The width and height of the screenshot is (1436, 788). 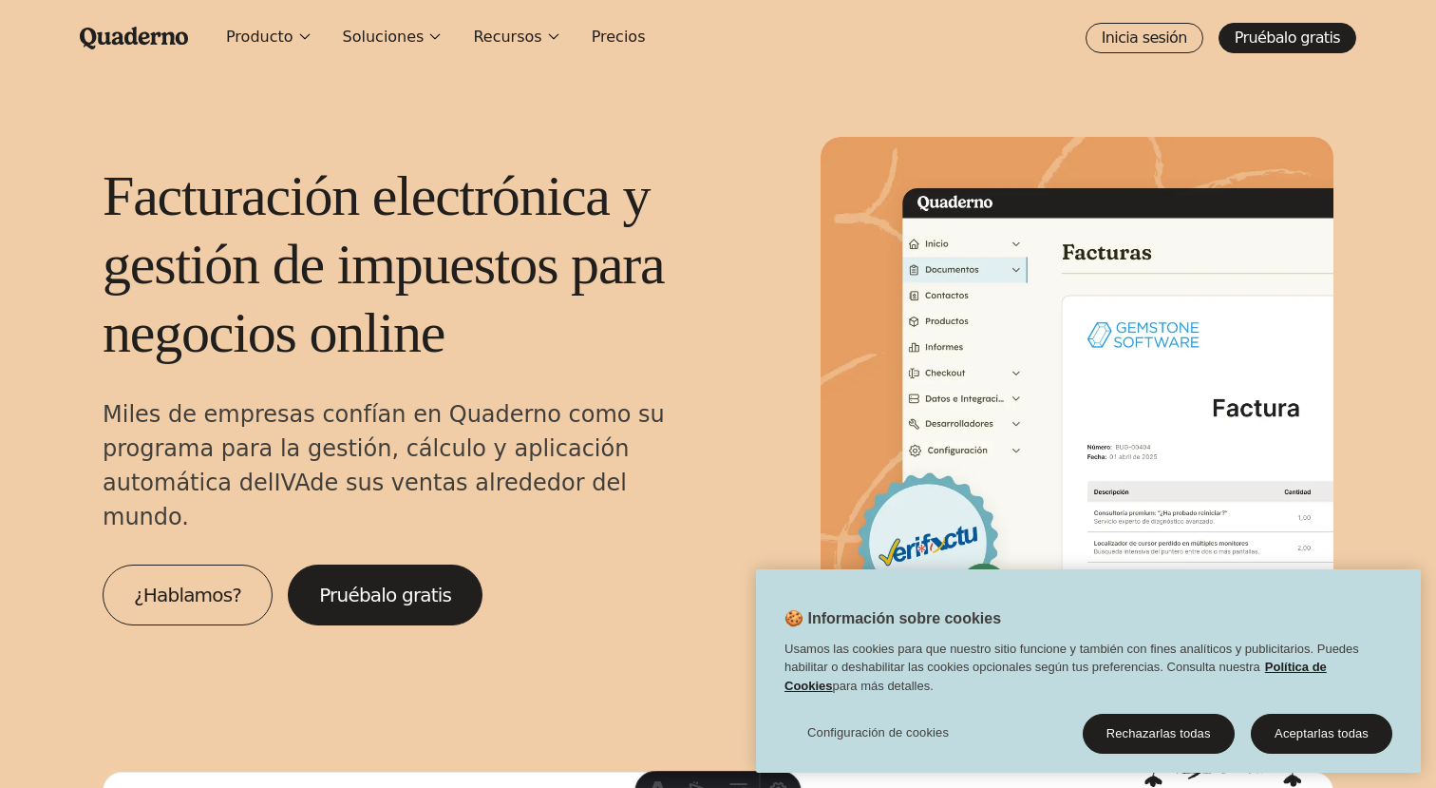 What do you see at coordinates (1055, 675) in the screenshot?
I see `a: Política de Cookies` at bounding box center [1055, 675].